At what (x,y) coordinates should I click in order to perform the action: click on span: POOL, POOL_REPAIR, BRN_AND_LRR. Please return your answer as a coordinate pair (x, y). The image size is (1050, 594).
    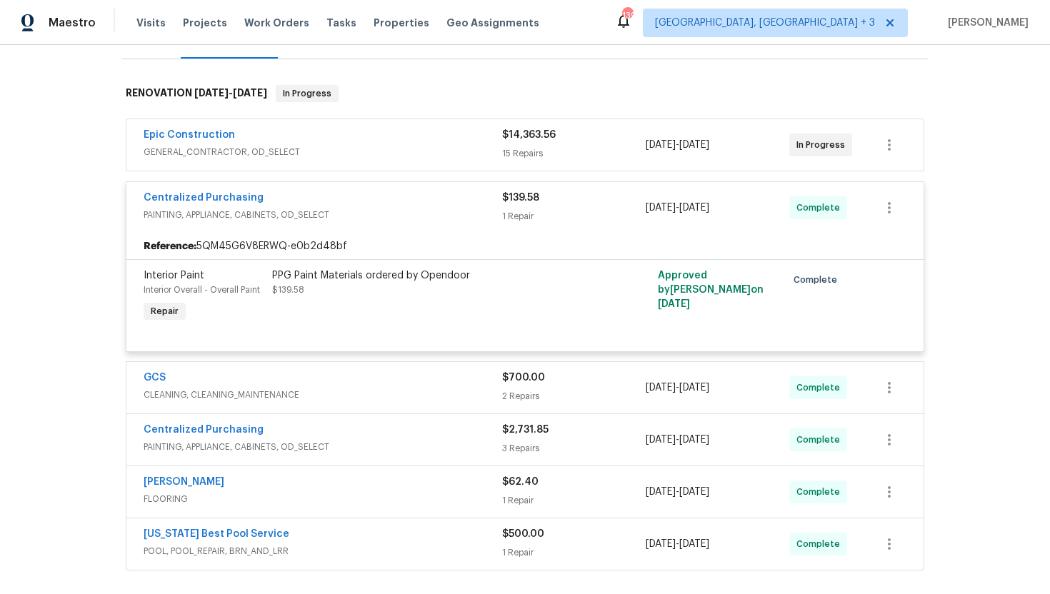
    Looking at the image, I should click on (323, 551).